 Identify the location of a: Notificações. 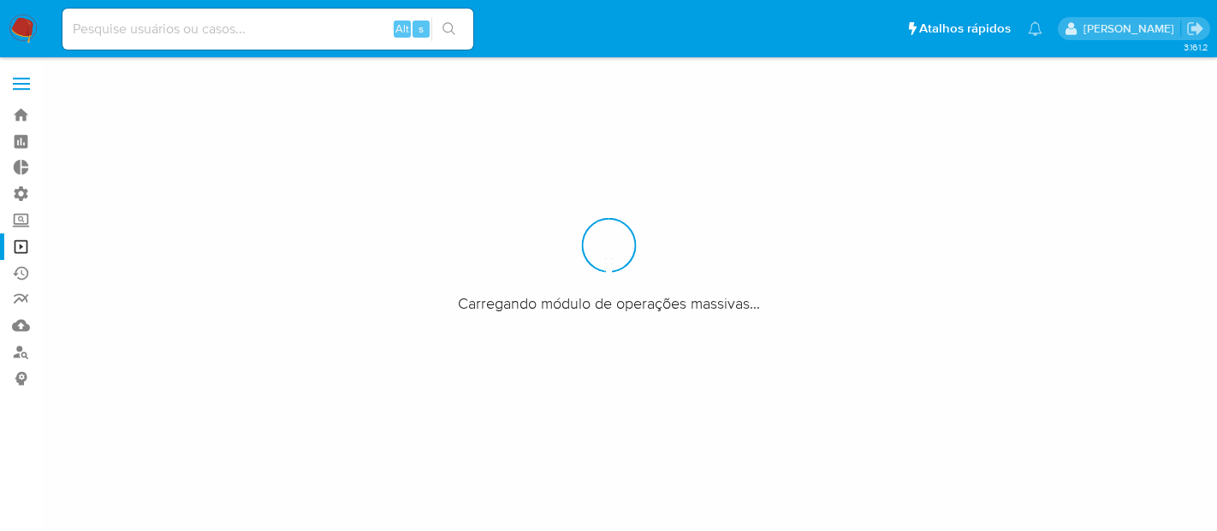
(1035, 28).